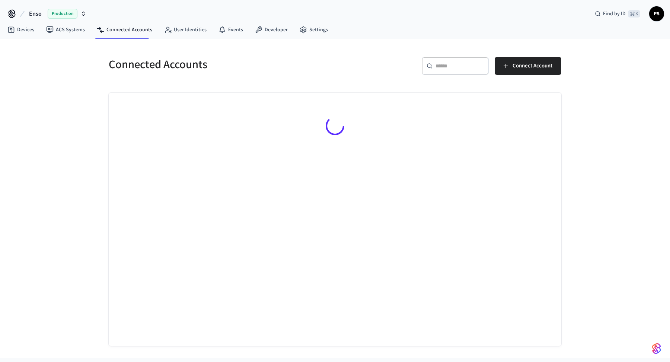  Describe the element at coordinates (124, 30) in the screenshot. I see `a: Connected Accounts` at that location.